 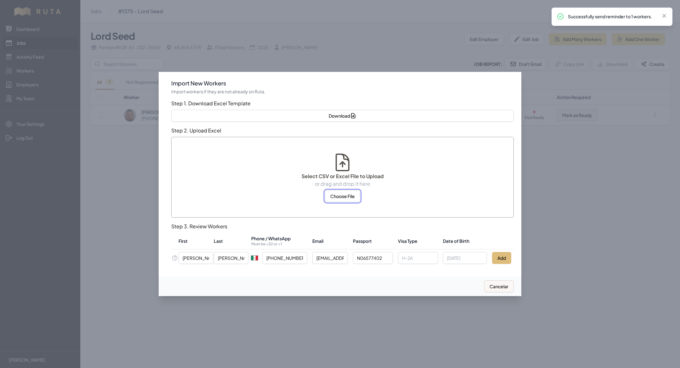 I want to click on button: Download, so click(x=343, y=116).